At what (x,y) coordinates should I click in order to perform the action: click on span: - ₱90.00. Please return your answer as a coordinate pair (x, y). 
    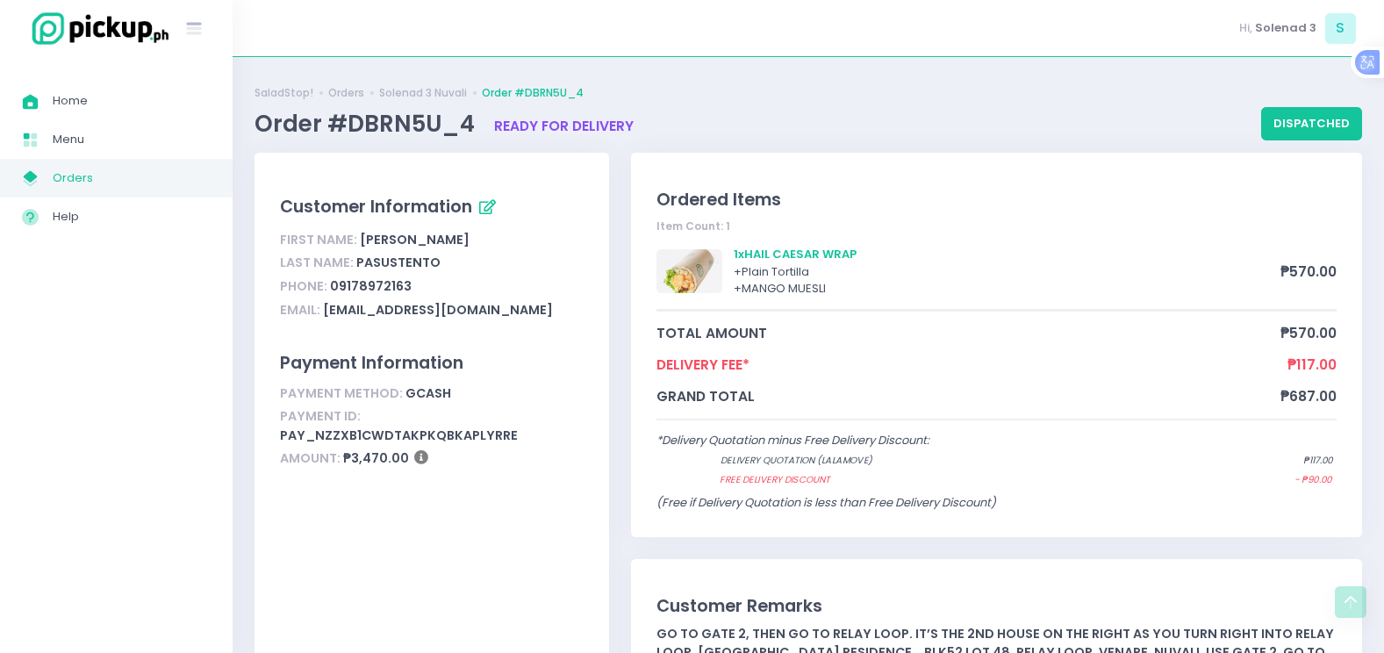
    Looking at the image, I should click on (1313, 480).